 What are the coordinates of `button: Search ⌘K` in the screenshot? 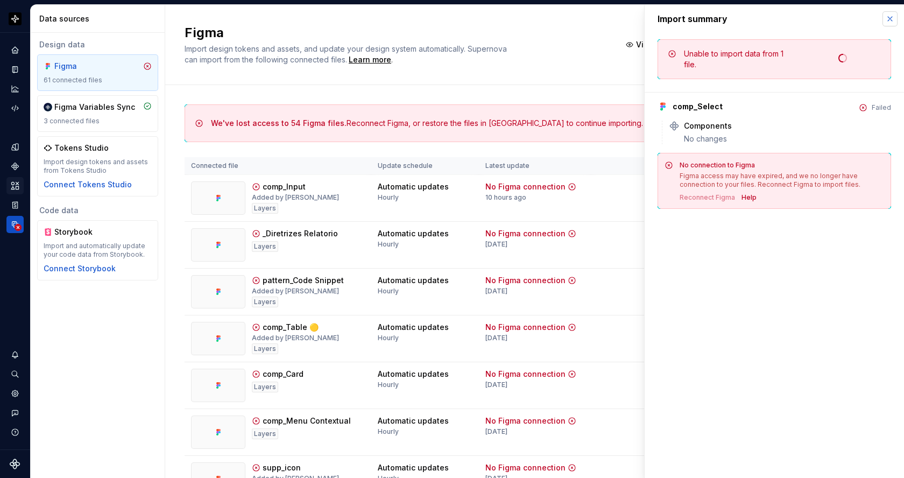 It's located at (15, 374).